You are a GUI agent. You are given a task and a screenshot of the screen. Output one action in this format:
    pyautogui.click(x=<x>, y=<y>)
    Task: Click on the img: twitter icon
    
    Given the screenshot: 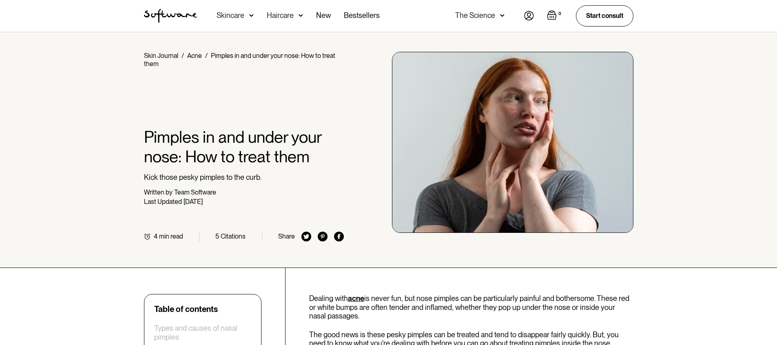 What is the action you would take?
    pyautogui.click(x=306, y=237)
    